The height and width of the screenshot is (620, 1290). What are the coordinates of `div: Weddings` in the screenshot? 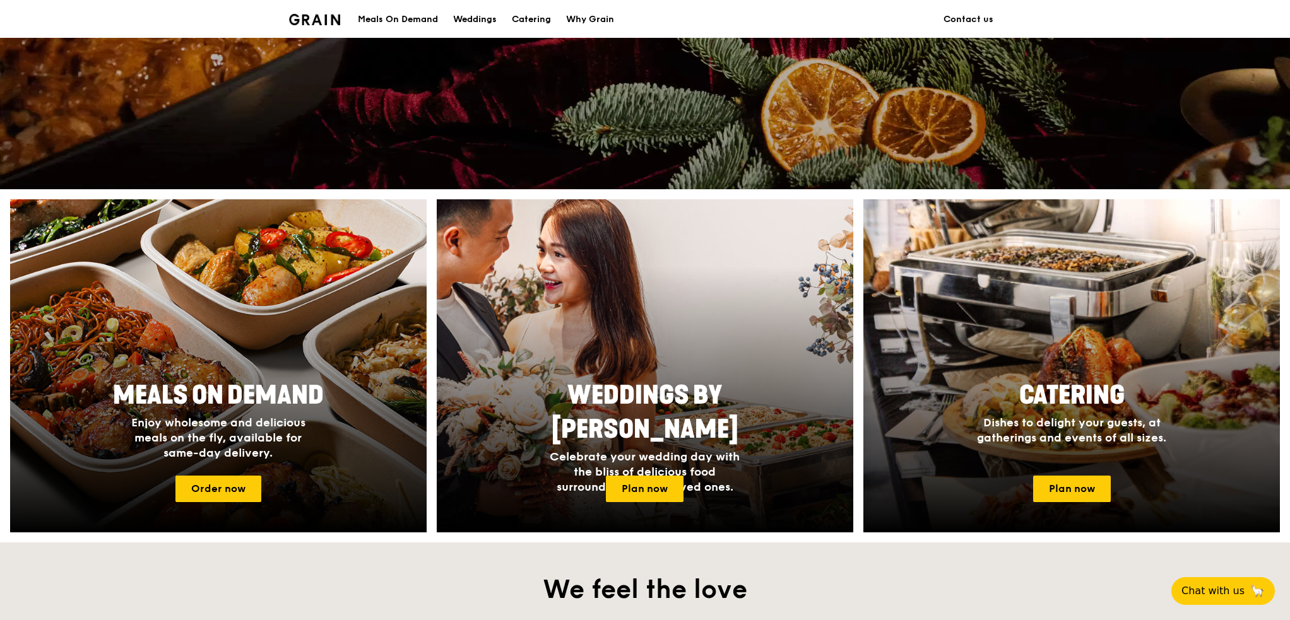 It's located at (475, 20).